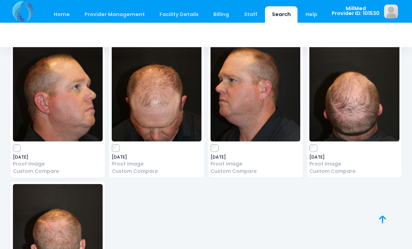 The width and height of the screenshot is (412, 249). Describe the element at coordinates (179, 14) in the screenshot. I see `a: Facility Details` at that location.